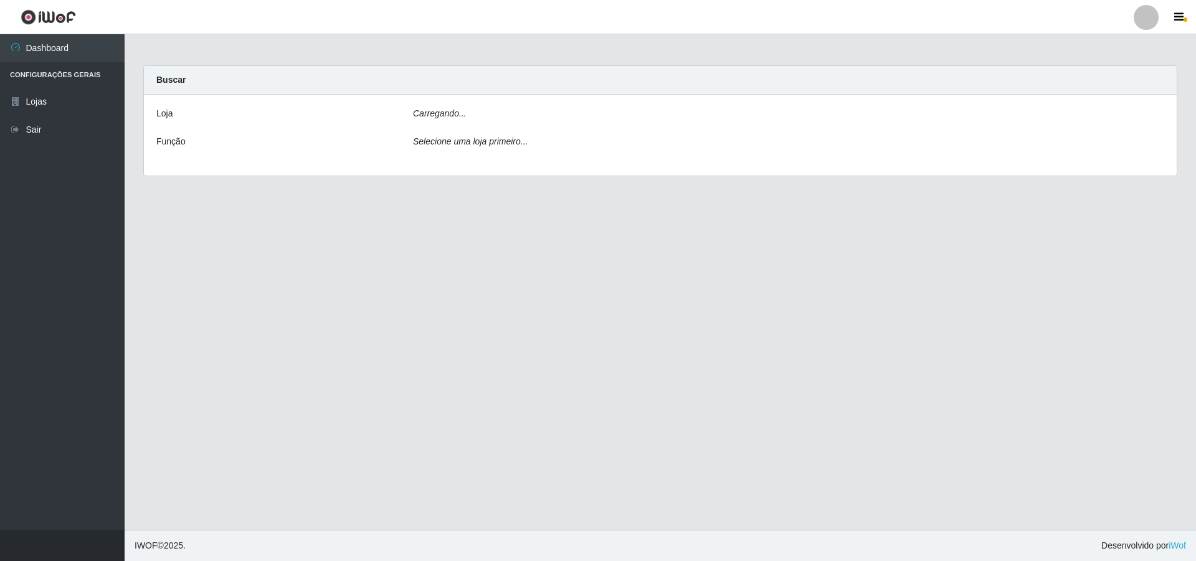 The height and width of the screenshot is (561, 1196). What do you see at coordinates (1177, 546) in the screenshot?
I see `a: iWof` at bounding box center [1177, 546].